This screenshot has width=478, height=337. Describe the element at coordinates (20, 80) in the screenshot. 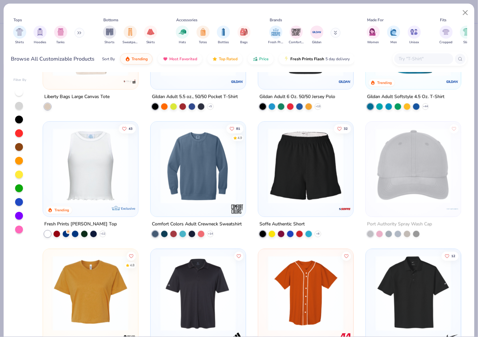

I see `div: Filter By` at that location.